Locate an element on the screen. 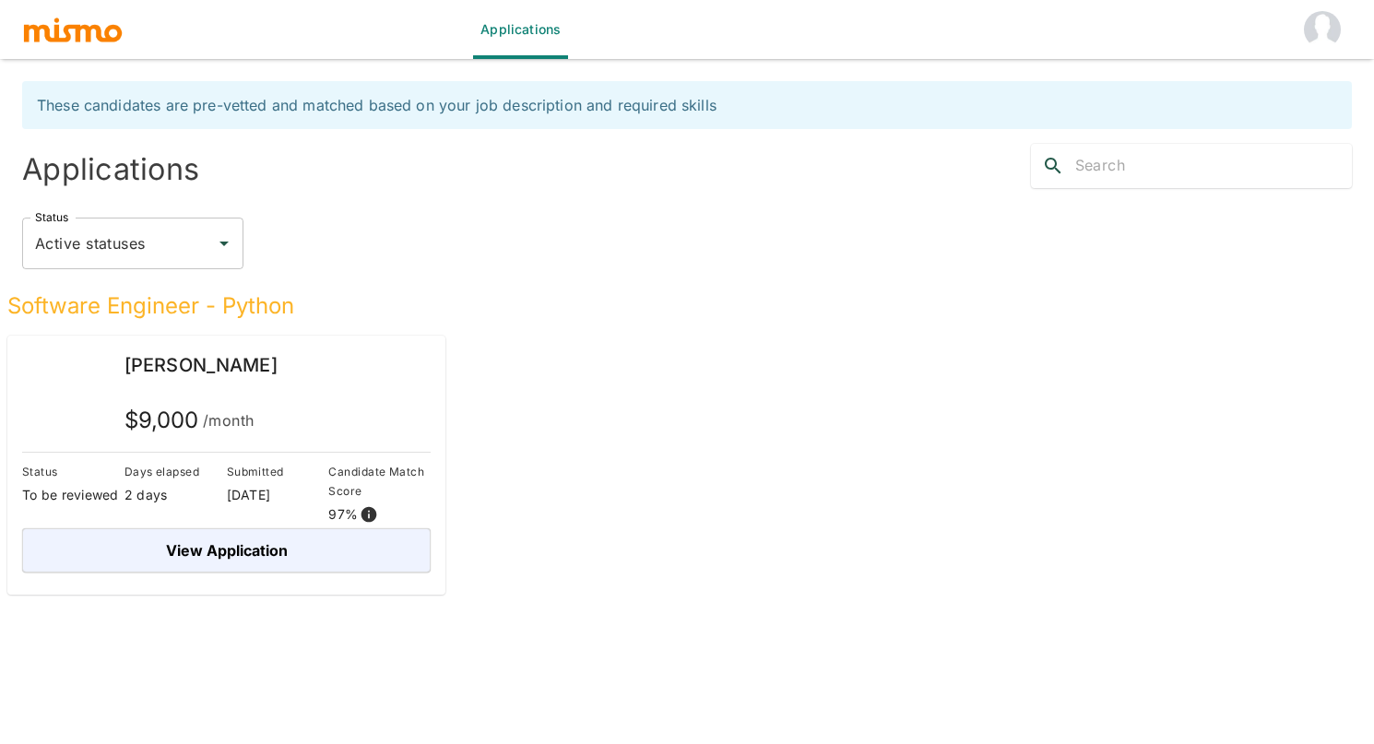 Image resolution: width=1374 pixels, height=744 pixels. span: /month is located at coordinates (229, 420).